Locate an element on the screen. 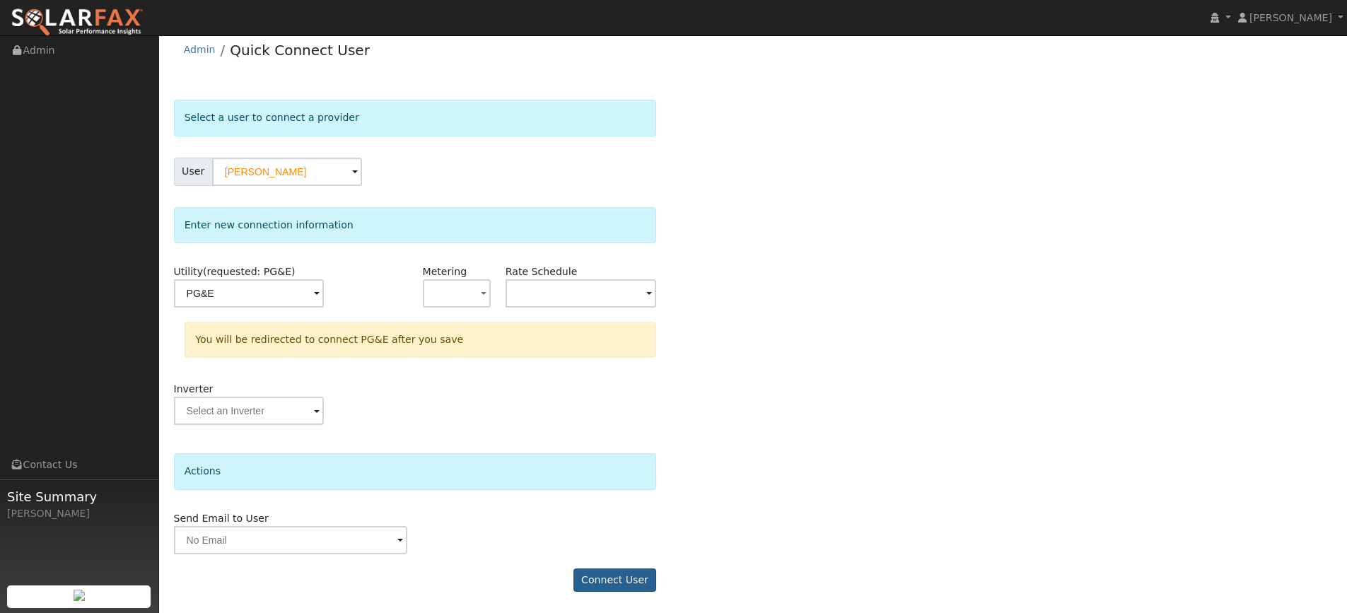  div: Actions is located at coordinates (415, 471).